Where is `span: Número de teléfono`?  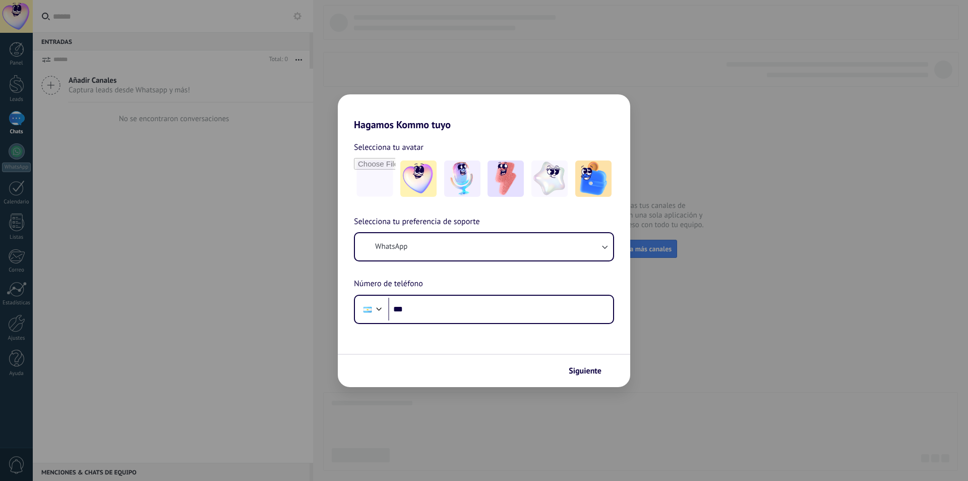
span: Número de teléfono is located at coordinates (388, 284).